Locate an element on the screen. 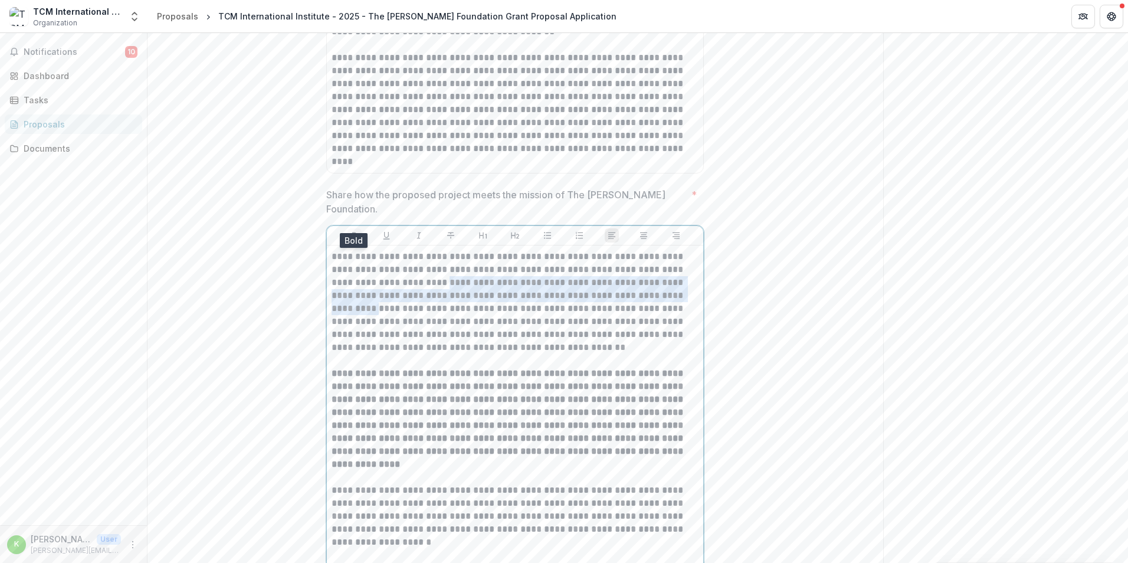  button: Align Left is located at coordinates (612, 235).